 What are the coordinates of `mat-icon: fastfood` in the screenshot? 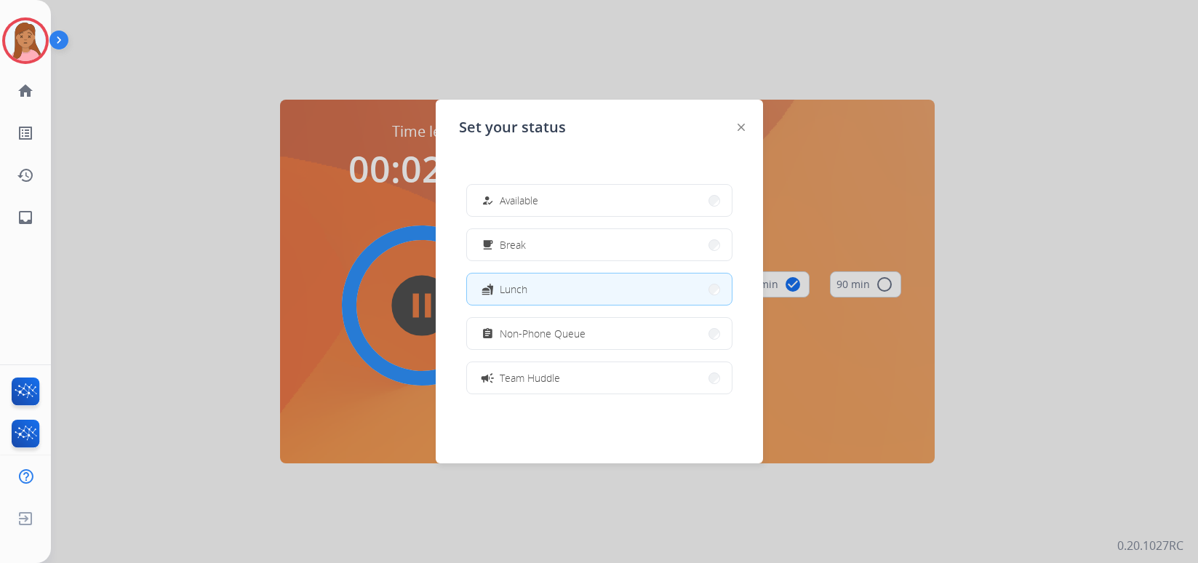 It's located at (487, 289).